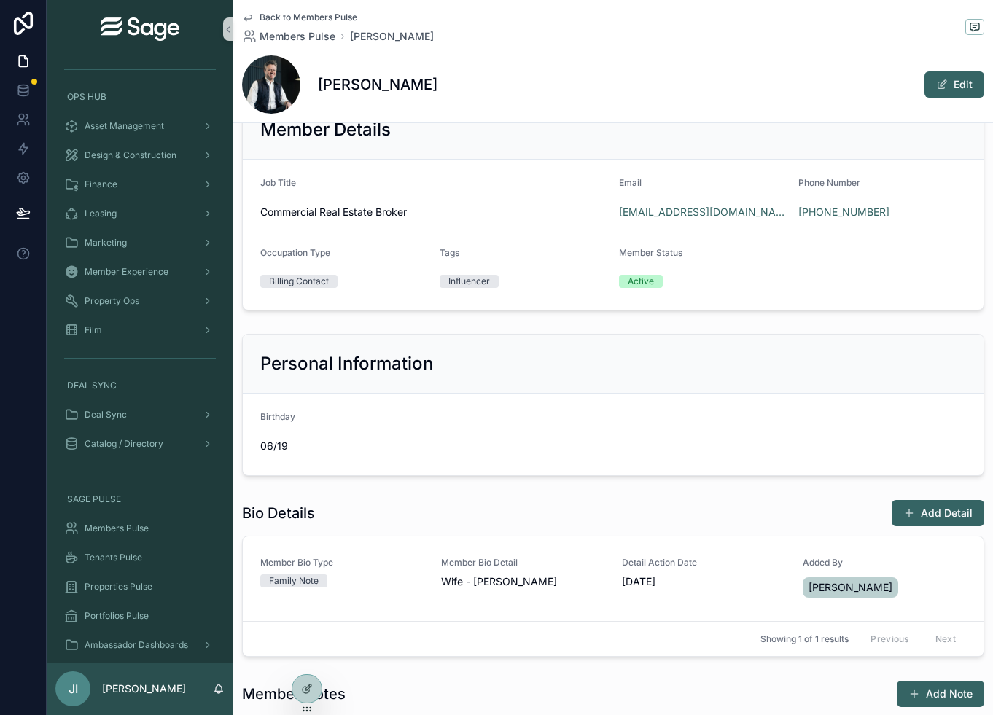 The width and height of the screenshot is (993, 715). What do you see at coordinates (140, 126) in the screenshot?
I see `a: Asset Management` at bounding box center [140, 126].